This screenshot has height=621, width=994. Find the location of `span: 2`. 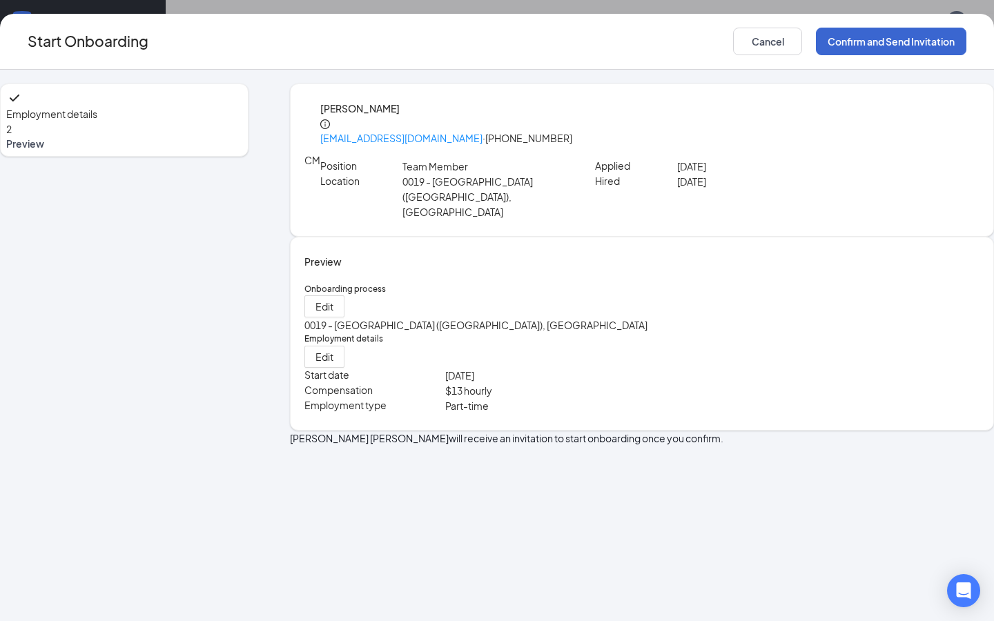

span: 2 is located at coordinates (9, 129).